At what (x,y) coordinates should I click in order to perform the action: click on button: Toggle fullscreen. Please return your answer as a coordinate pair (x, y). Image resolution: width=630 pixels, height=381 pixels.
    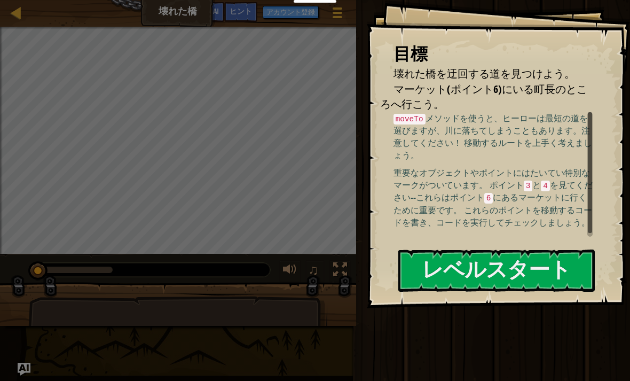
    Looking at the image, I should click on (340, 271).